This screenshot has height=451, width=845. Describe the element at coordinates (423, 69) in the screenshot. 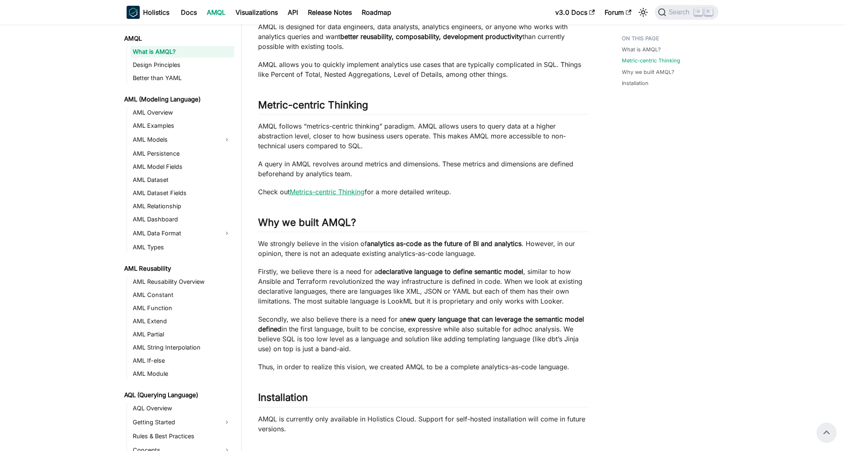

I see `p: AMQL allows you to quickly implement analytics use cases that are typically complicated in SQL. T...` at that location.